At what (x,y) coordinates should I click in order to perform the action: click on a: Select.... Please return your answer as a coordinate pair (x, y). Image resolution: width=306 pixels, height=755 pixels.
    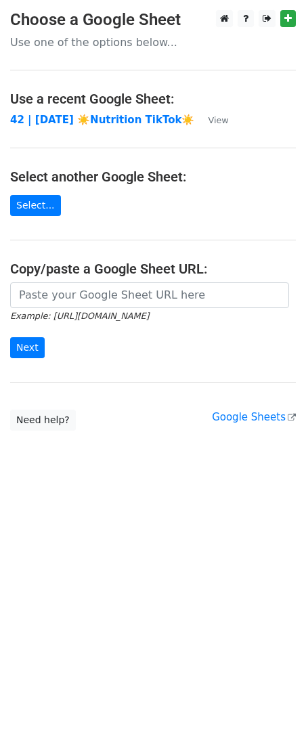
    Looking at the image, I should click on (35, 205).